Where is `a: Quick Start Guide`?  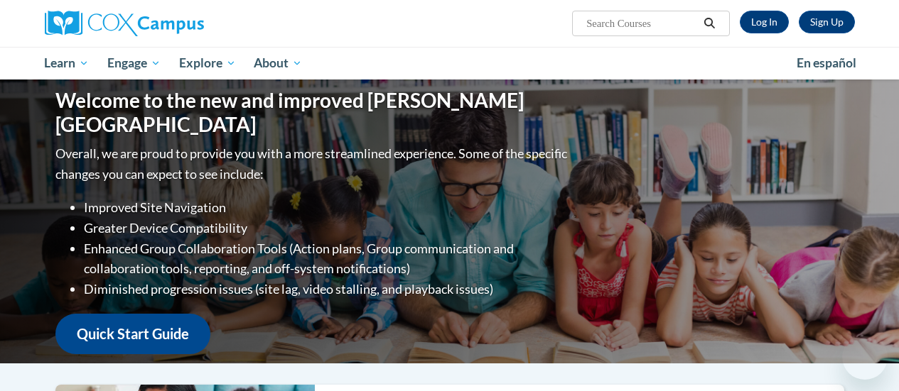 a: Quick Start Guide is located at coordinates (133, 334).